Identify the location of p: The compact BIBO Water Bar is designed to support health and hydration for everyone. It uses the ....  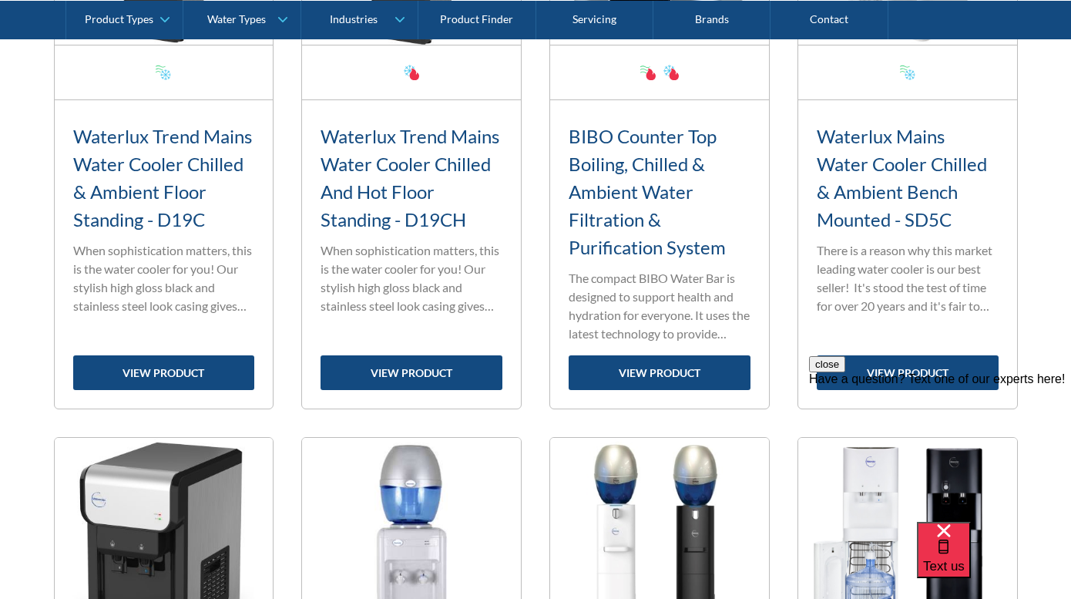
(660, 306).